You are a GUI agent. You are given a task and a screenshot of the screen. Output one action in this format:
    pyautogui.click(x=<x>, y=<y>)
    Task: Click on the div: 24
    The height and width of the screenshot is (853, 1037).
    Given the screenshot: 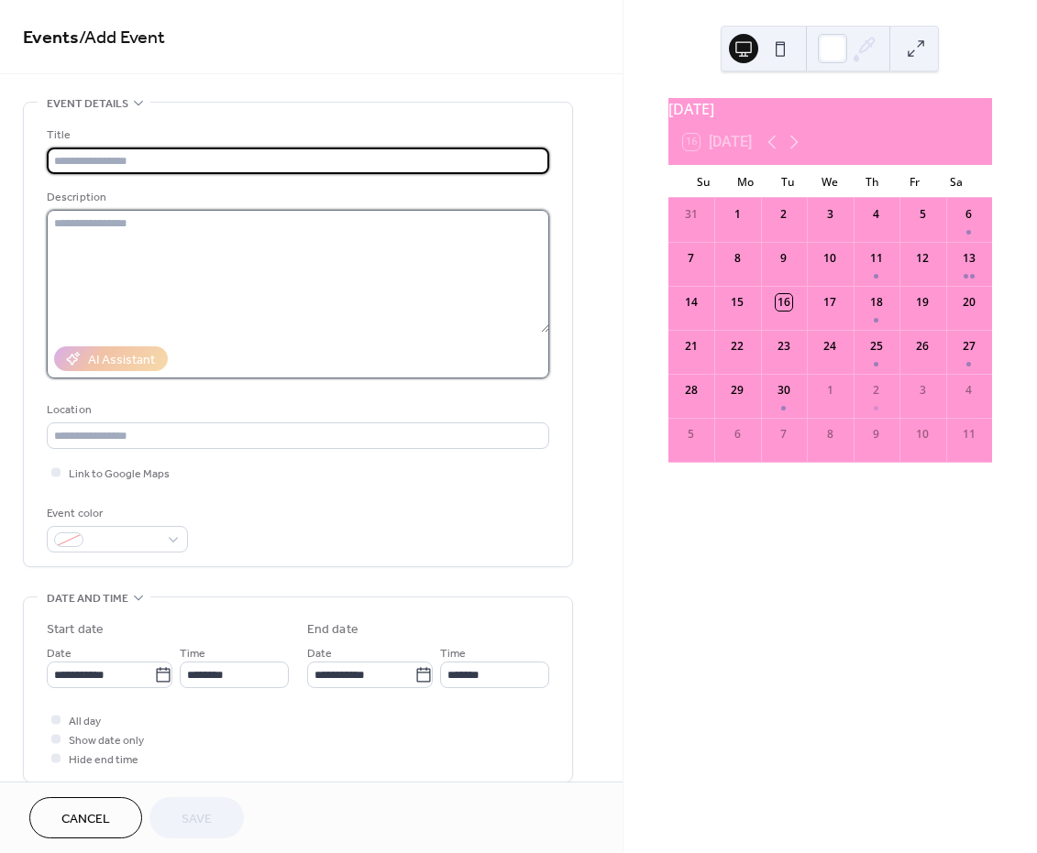 What is the action you would take?
    pyautogui.click(x=829, y=346)
    